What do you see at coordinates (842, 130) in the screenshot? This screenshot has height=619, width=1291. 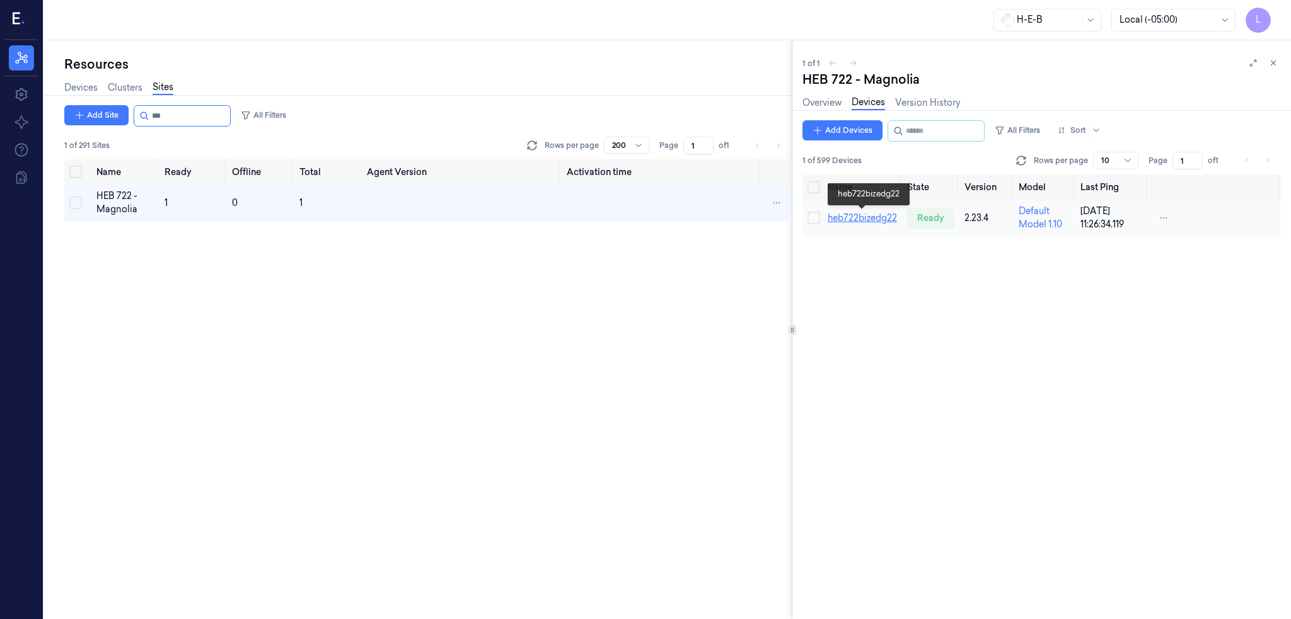 I see `button: Add Devices` at bounding box center [842, 130].